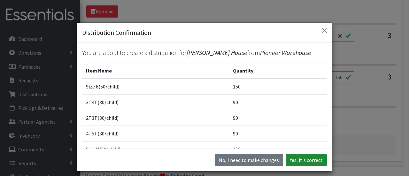 The height and width of the screenshot is (176, 409). Describe the element at coordinates (156, 102) in the screenshot. I see `td: 3T4T(30/child)` at that location.